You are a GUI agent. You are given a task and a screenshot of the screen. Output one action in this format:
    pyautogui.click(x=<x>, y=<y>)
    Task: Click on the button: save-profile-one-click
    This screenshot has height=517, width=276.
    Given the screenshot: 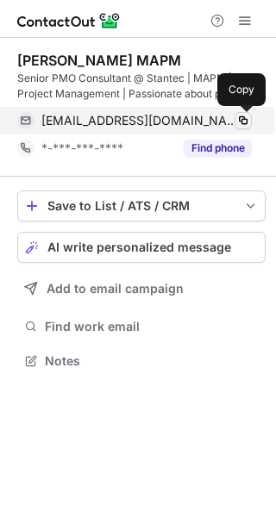 What is the action you would take?
    pyautogui.click(x=141, y=206)
    